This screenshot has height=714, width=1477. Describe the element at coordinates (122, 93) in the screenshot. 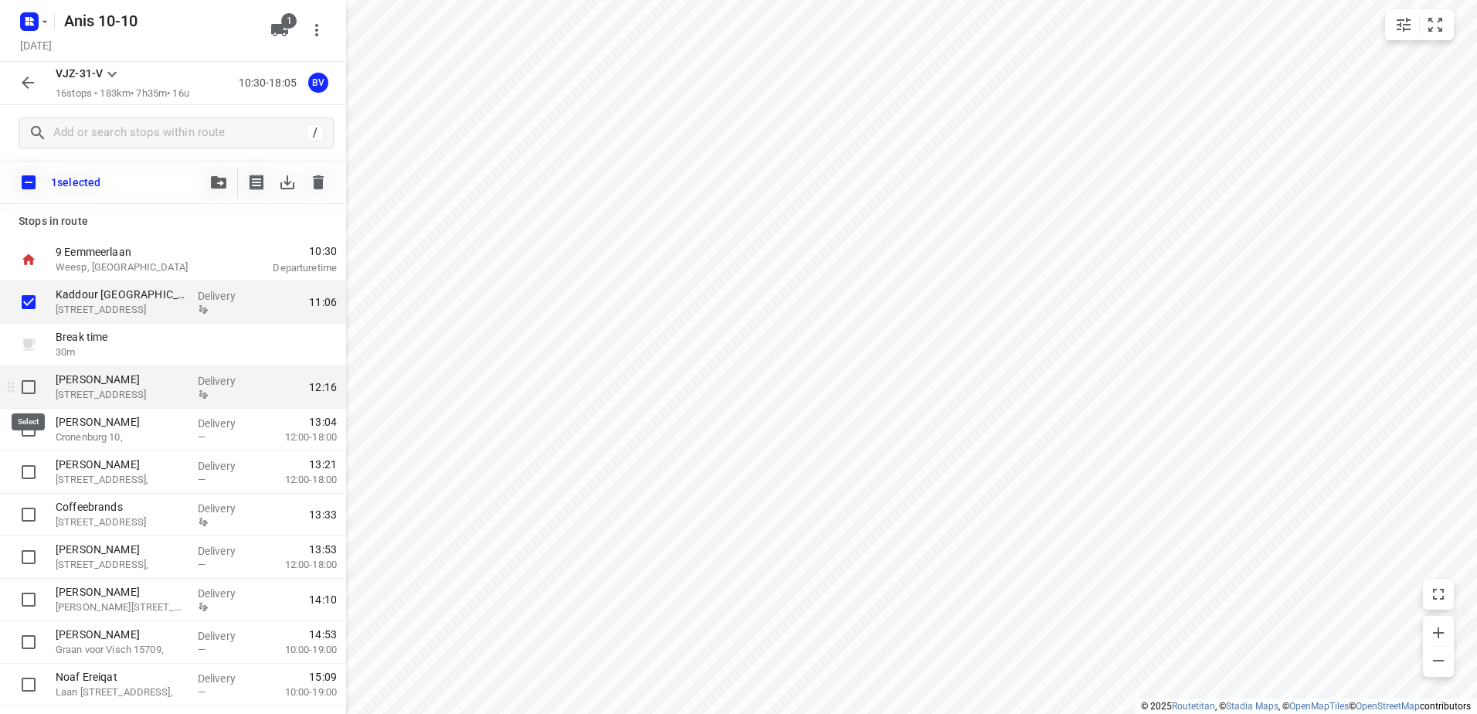

I see `p: 16 stops • 183km • 7h35m • 16u` at that location.